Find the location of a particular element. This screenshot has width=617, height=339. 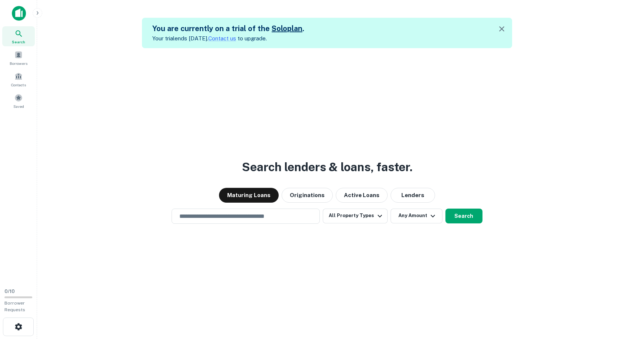

a: Soloplan is located at coordinates (287, 29).